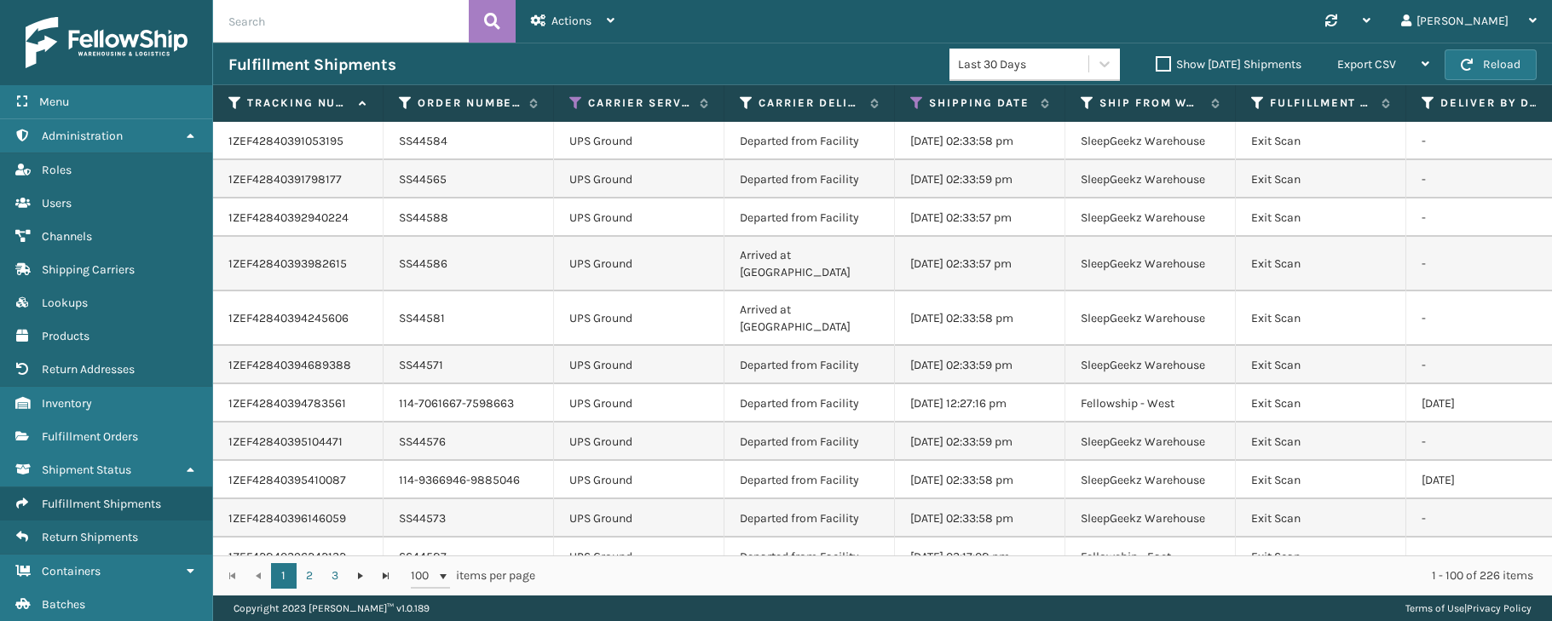  Describe the element at coordinates (88, 369) in the screenshot. I see `span: Return Addresses` at that location.